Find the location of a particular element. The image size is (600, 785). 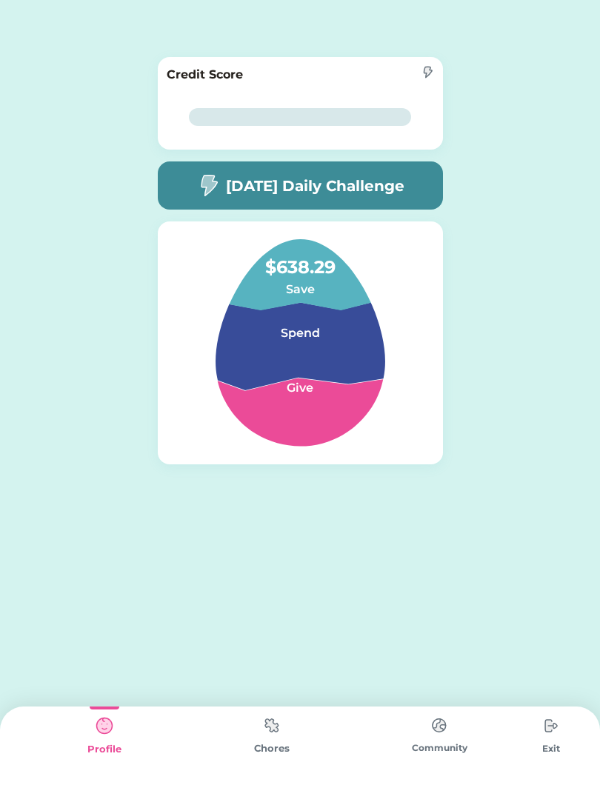

h4: $638.29 is located at coordinates (300, 260).